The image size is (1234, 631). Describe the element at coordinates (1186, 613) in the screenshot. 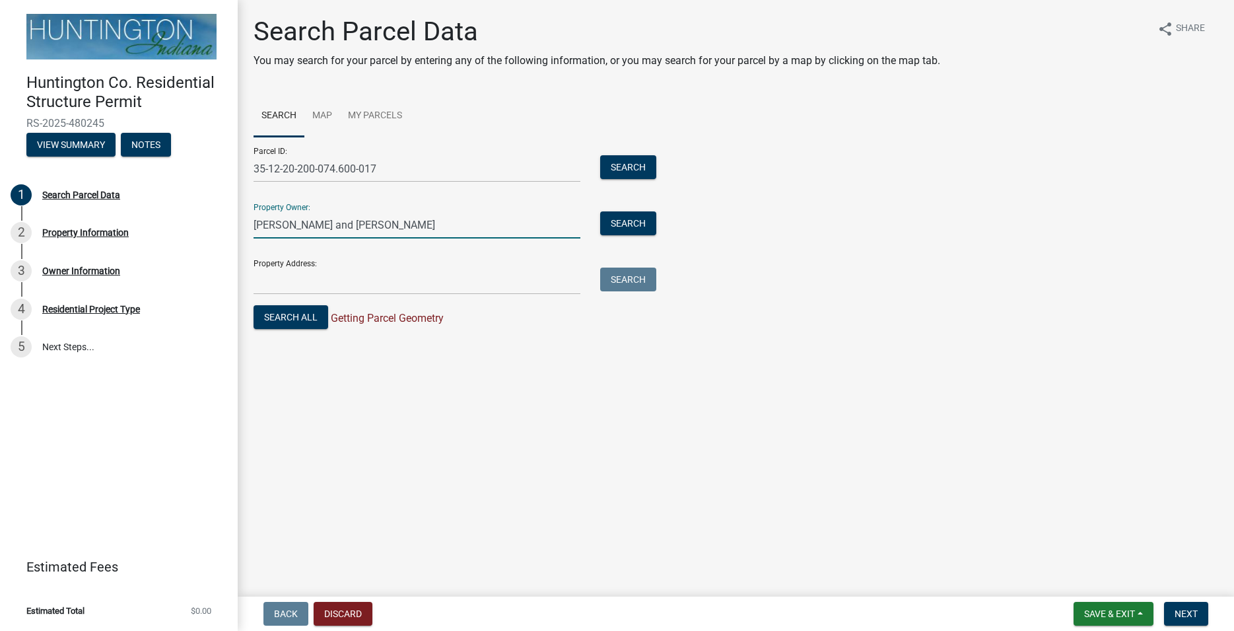

I see `button: Next` at that location.